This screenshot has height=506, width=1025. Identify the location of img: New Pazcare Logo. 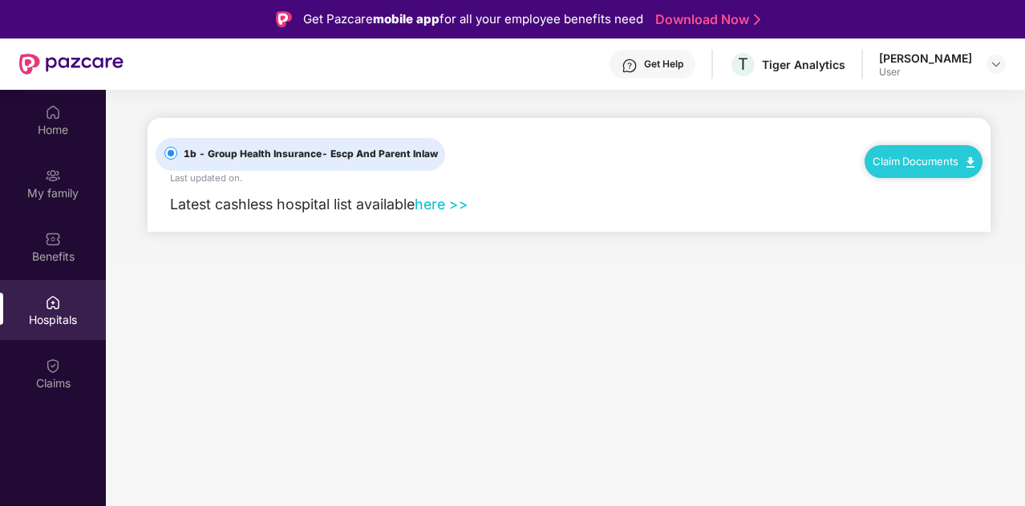
(71, 64).